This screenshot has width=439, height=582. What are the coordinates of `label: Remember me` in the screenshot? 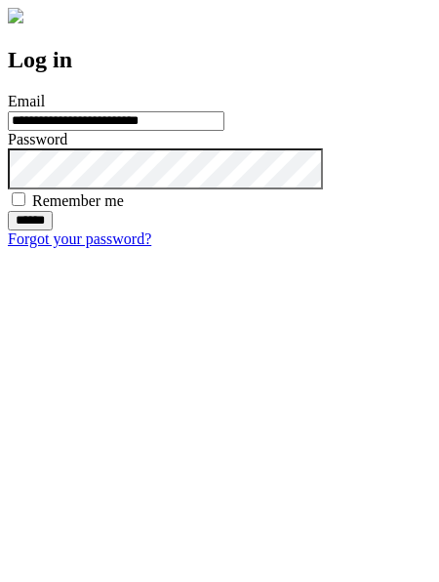 It's located at (78, 200).